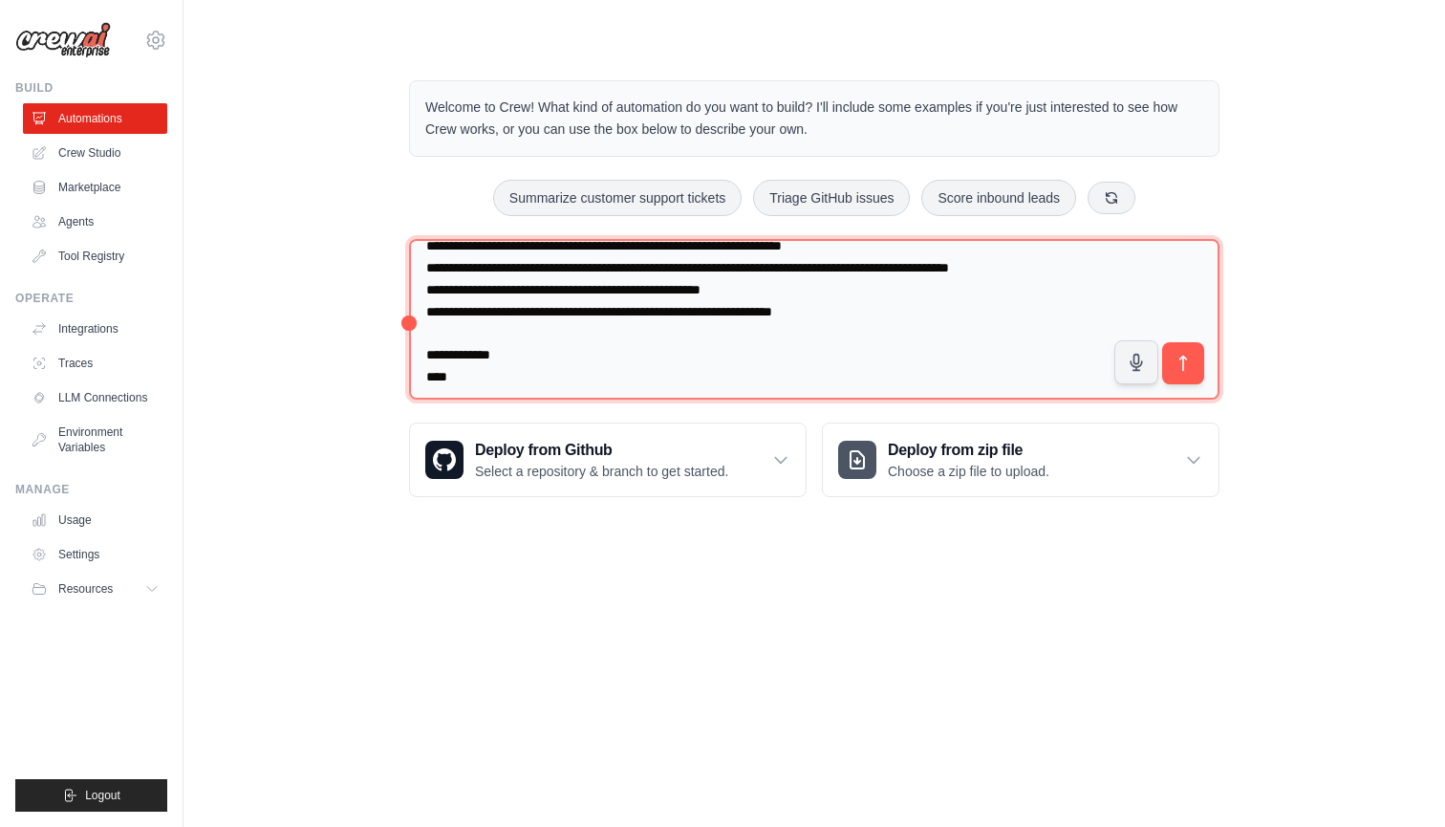  What do you see at coordinates (95, 222) in the screenshot?
I see `a: Agents` at bounding box center [95, 222].